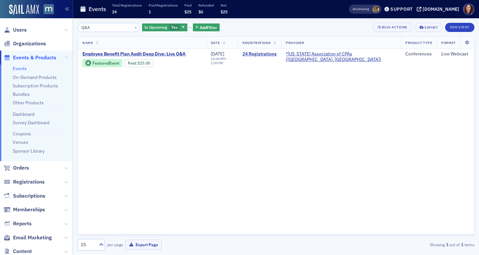  I want to click on span: Profile, so click(468, 9).